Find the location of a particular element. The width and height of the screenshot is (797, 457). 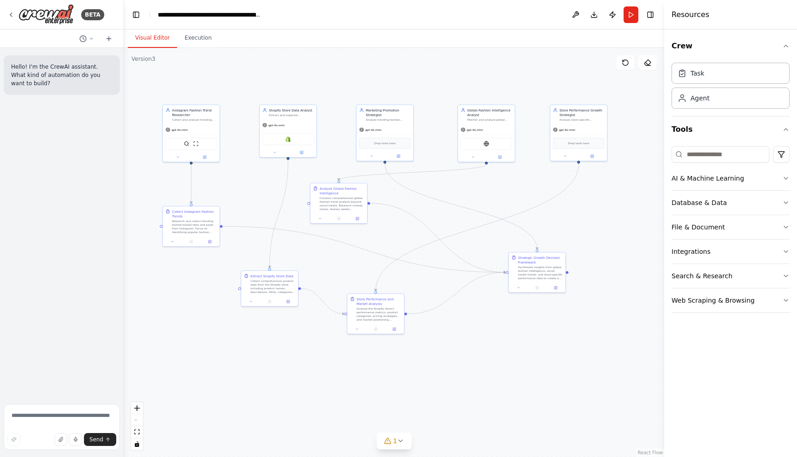

div: Shopify Store Data Analyst is located at coordinates (291, 110).